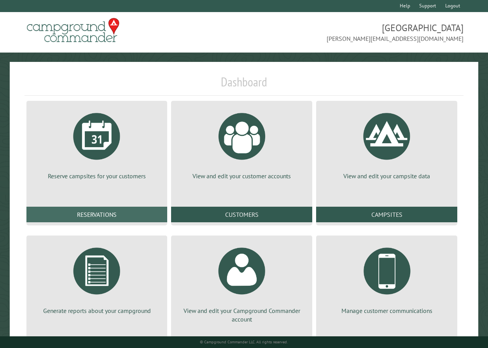 This screenshot has width=488, height=348. Describe the element at coordinates (387, 144) in the screenshot. I see `a: View and edit your campsite data` at that location.